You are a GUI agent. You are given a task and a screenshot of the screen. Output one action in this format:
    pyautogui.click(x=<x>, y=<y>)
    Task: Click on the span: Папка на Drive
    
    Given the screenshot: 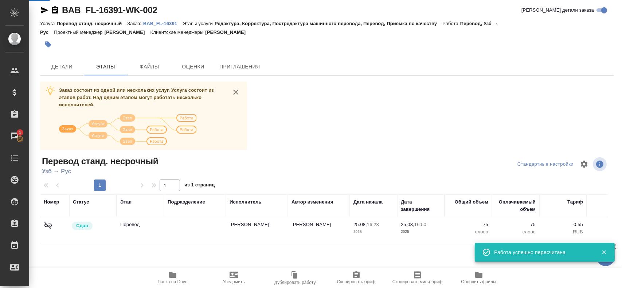 What is the action you would take?
    pyautogui.click(x=173, y=282)
    